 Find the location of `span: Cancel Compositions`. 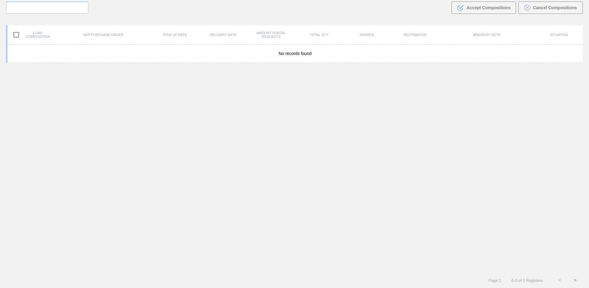

span: Cancel Compositions is located at coordinates (555, 8).